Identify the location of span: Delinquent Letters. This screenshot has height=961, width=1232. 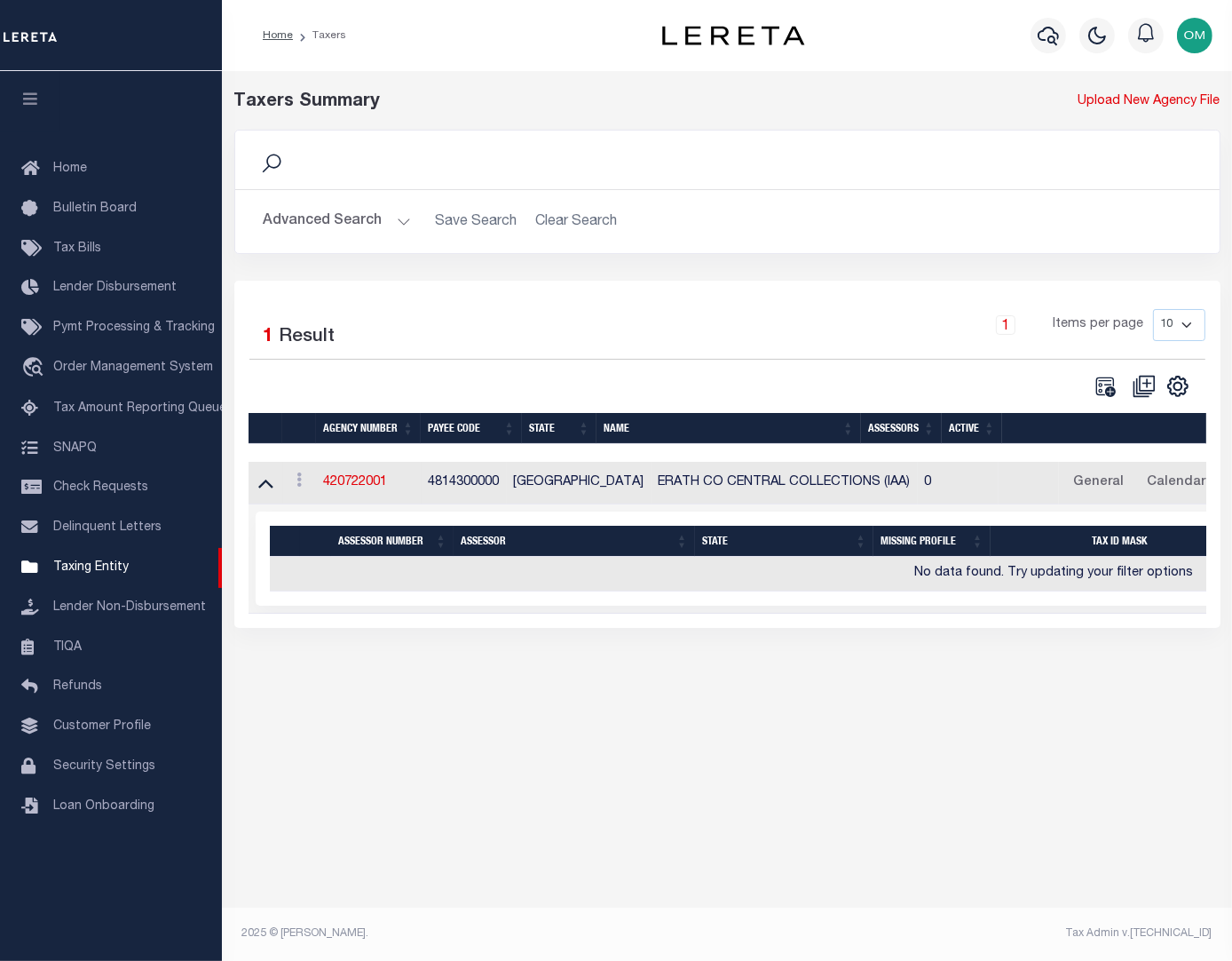
(107, 527).